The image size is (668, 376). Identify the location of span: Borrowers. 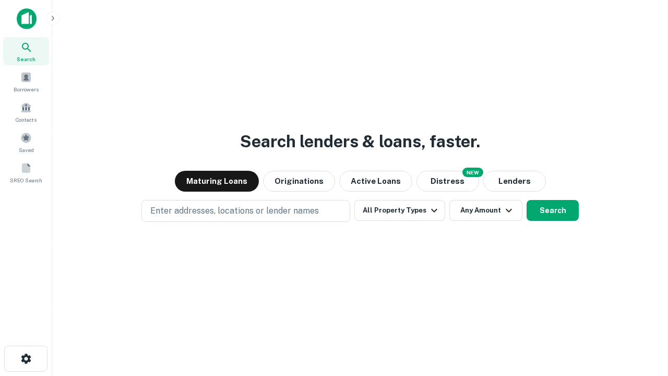
(26, 89).